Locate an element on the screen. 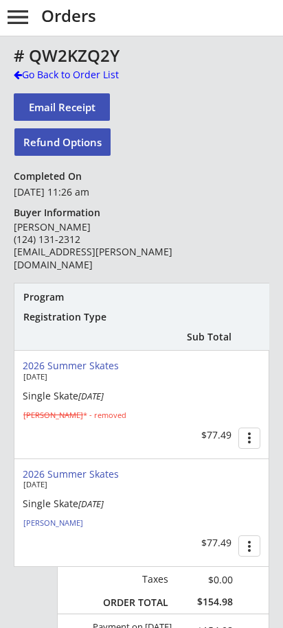 The height and width of the screenshot is (628, 283). button: menu is located at coordinates (18, 17).